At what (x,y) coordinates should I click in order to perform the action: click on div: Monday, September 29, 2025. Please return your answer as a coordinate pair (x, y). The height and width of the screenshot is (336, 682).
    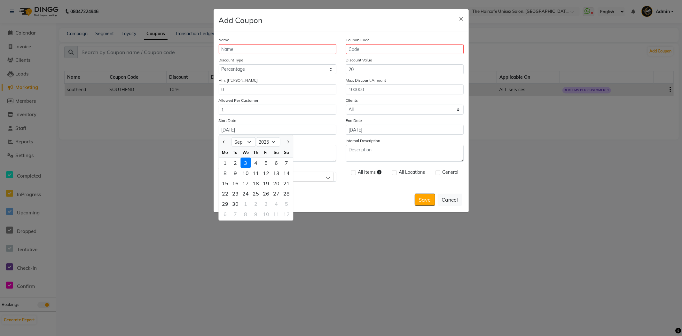
    Looking at the image, I should click on (225, 204).